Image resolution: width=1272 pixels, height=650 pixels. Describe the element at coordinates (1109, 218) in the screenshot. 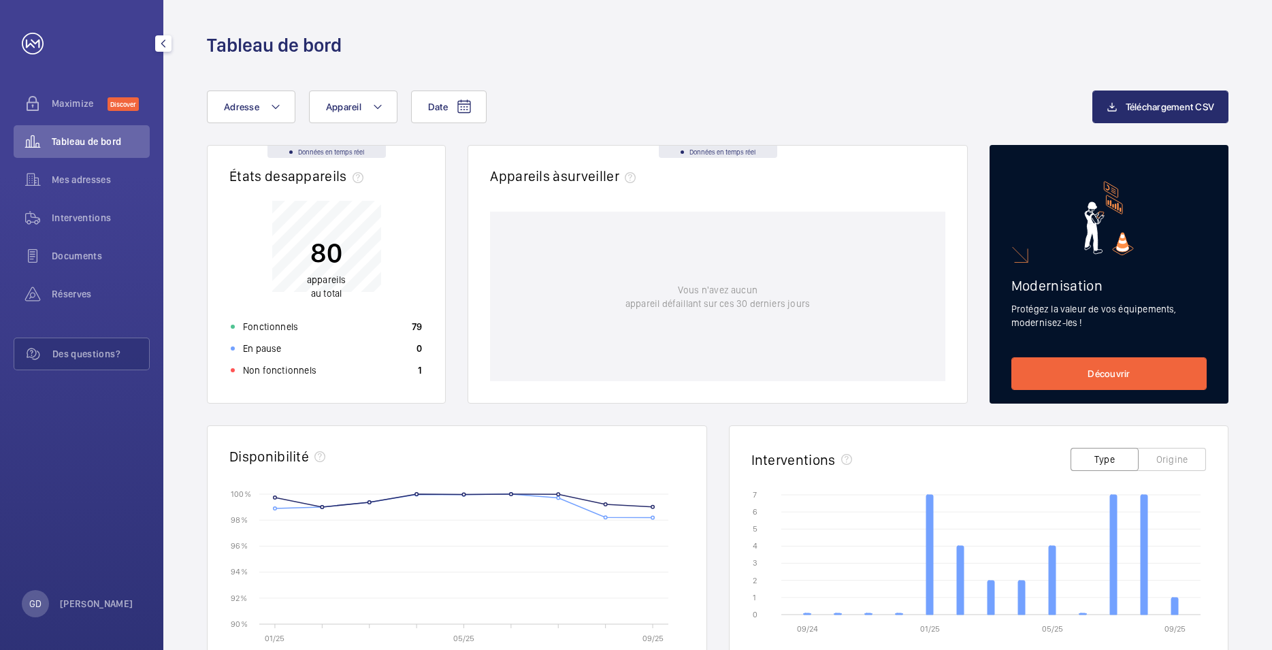

I see `img: marketing-card.svg` at that location.